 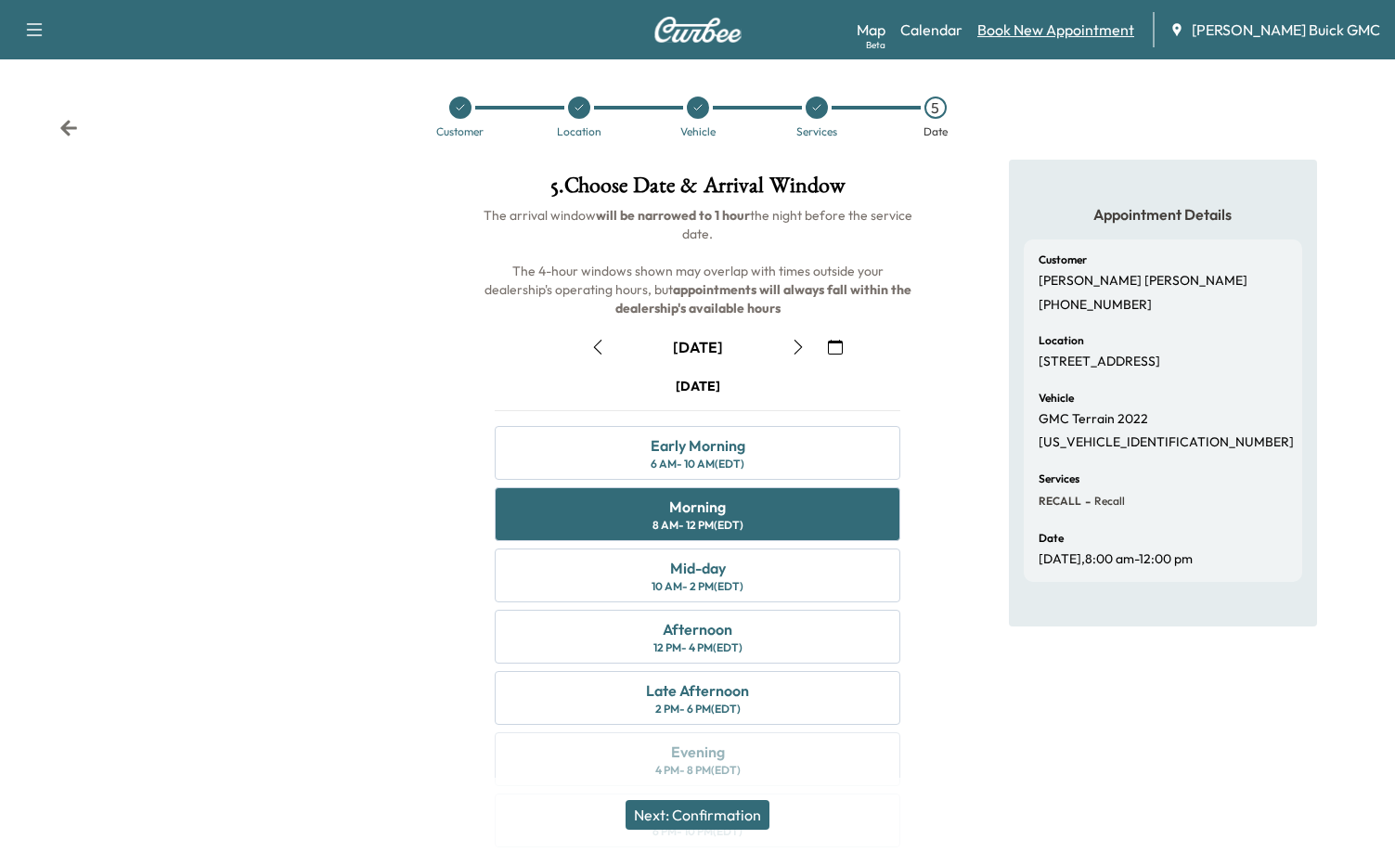 I want to click on div: Morning, so click(x=697, y=507).